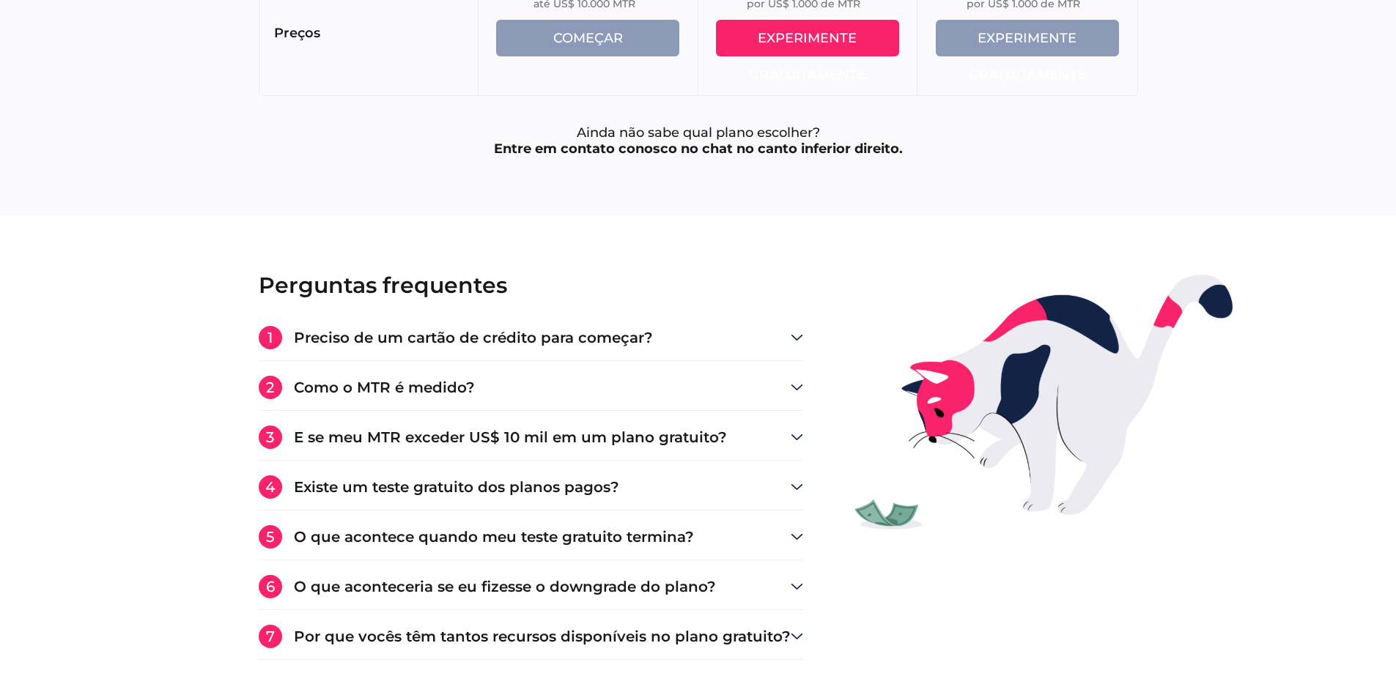 The height and width of the screenshot is (673, 1396). What do you see at coordinates (382, 285) in the screenshot?
I see `font: Perguntas frequentes` at bounding box center [382, 285].